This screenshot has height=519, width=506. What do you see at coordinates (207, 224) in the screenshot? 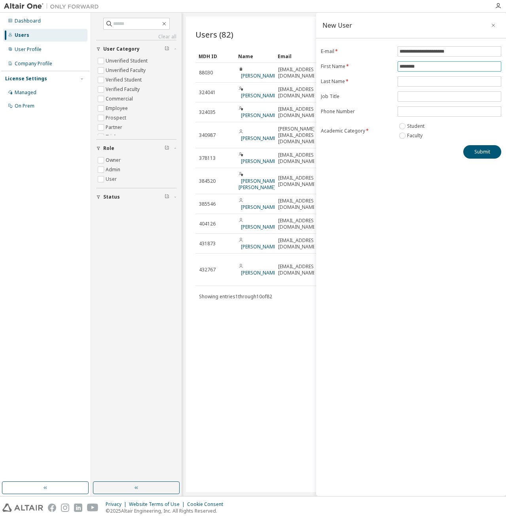
I see `span: 404126` at bounding box center [207, 224].